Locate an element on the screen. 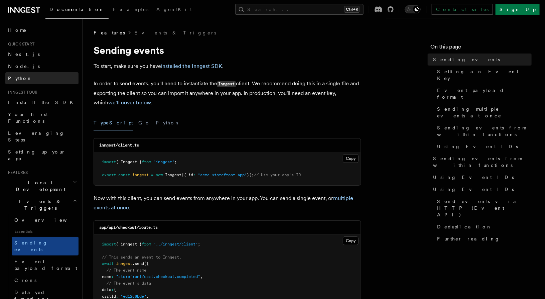 The image size is (545, 299). a: Python is located at coordinates (42, 78).